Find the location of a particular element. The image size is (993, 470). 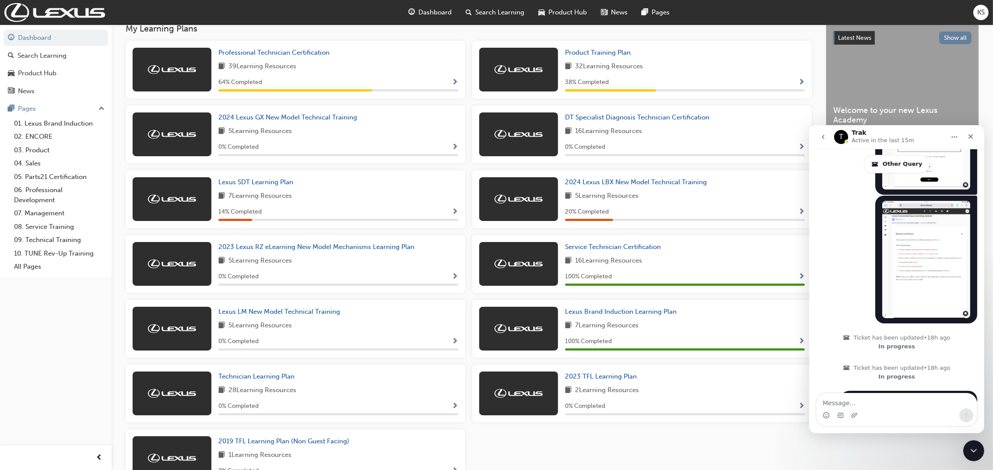

a: Lexus LM New Model Technical Training is located at coordinates (281, 311).